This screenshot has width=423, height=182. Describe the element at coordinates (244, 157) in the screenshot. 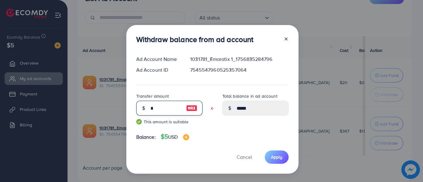

I see `button: Cancel` at that location.